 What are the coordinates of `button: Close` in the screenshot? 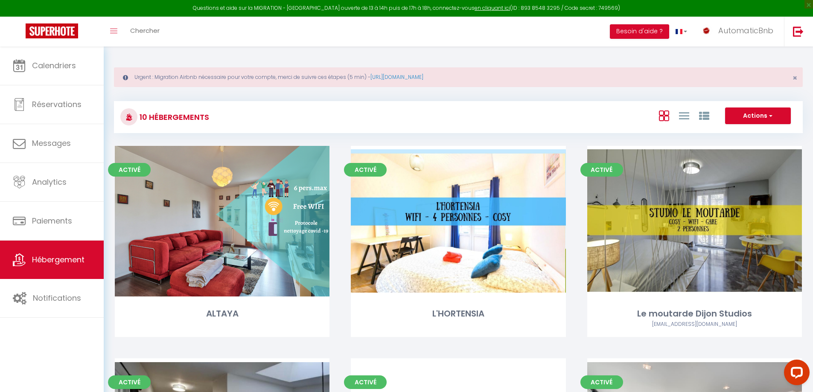 It's located at (794, 78).